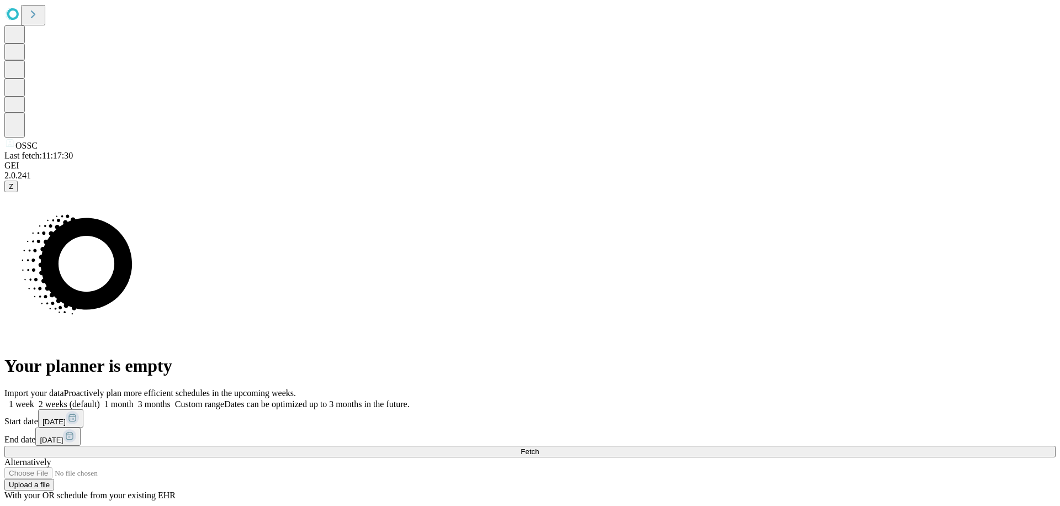 The width and height of the screenshot is (1060, 506). What do you see at coordinates (11, 186) in the screenshot?
I see `button: Z` at bounding box center [11, 186].